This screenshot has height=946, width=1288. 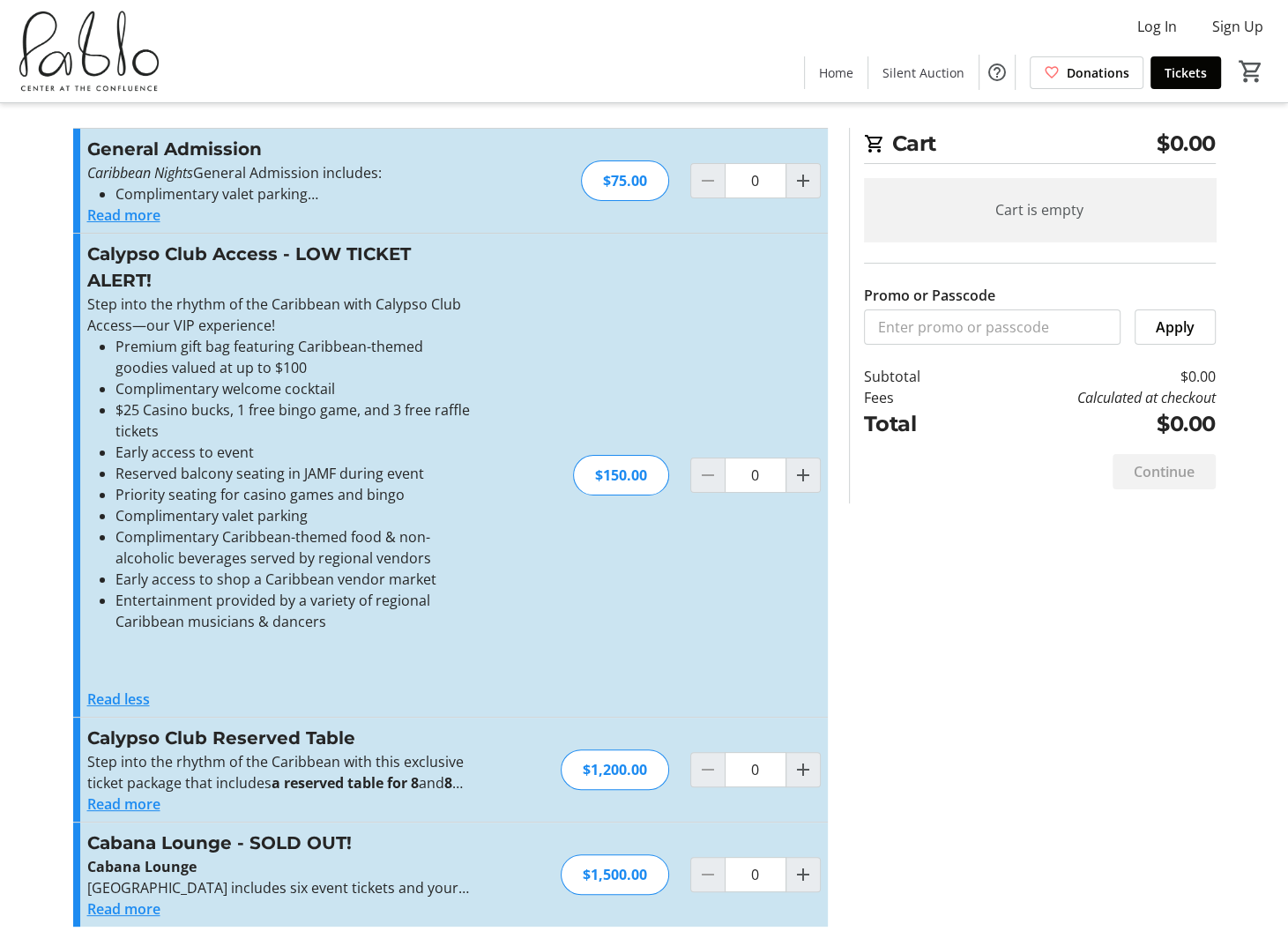 I want to click on input: General Admission Quantity, so click(x=756, y=181).